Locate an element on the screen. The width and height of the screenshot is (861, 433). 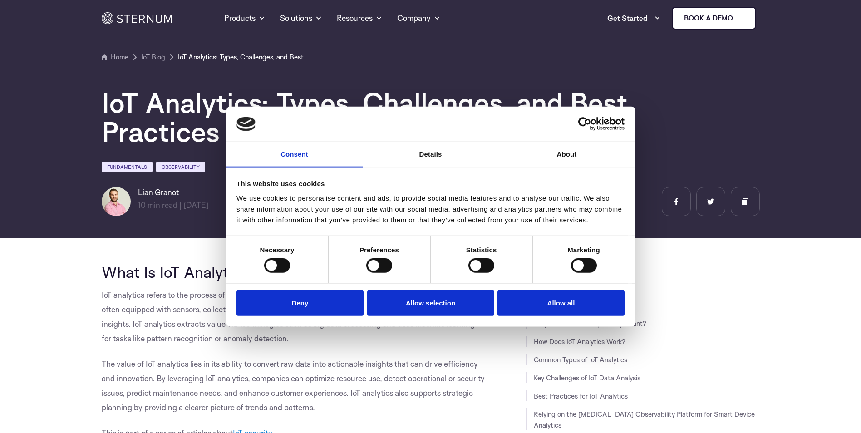
button: Deny is located at coordinates (300, 303).